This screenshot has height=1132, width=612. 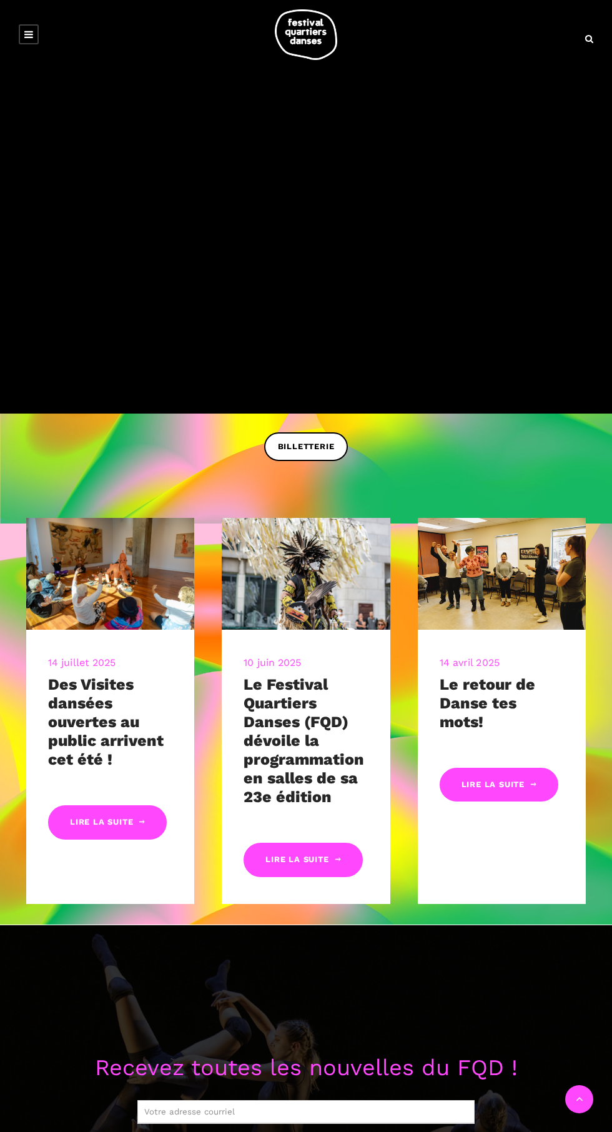 I want to click on p: Recevez toutes les nouvelles du FQD !, so click(x=306, y=1068).